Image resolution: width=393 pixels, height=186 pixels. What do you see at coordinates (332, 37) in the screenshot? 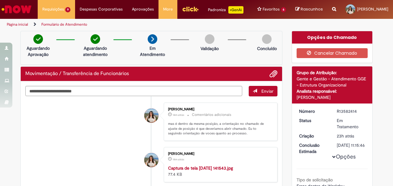
I see `div: Opções do Chamado` at bounding box center [332, 37].